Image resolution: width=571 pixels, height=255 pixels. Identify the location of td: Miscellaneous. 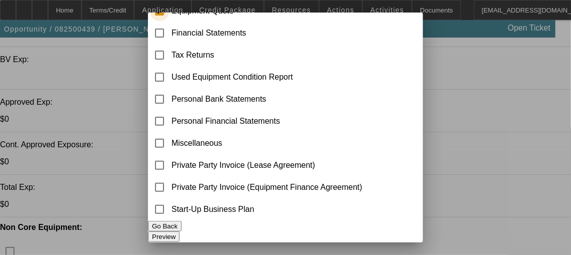
(267, 143).